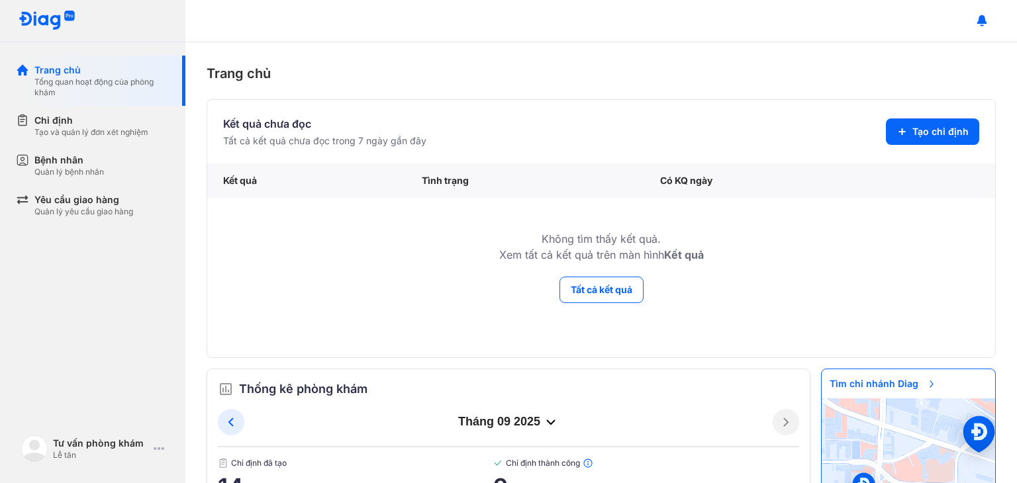 The width and height of the screenshot is (1017, 483). Describe the element at coordinates (226, 389) in the screenshot. I see `img: order.5a6da16c.svg` at that location.